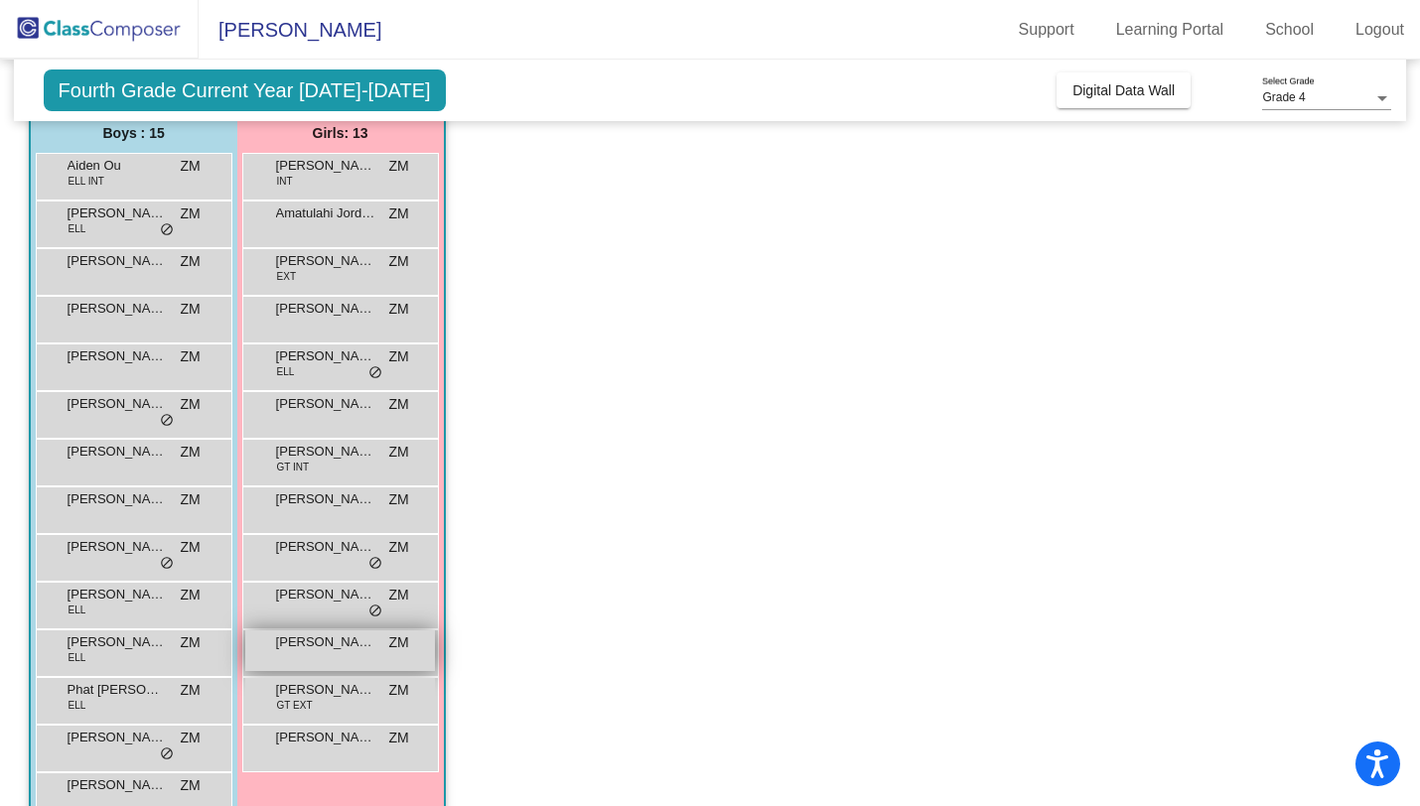 The height and width of the screenshot is (806, 1420). I want to click on span: Aiden Ou, so click(117, 166).